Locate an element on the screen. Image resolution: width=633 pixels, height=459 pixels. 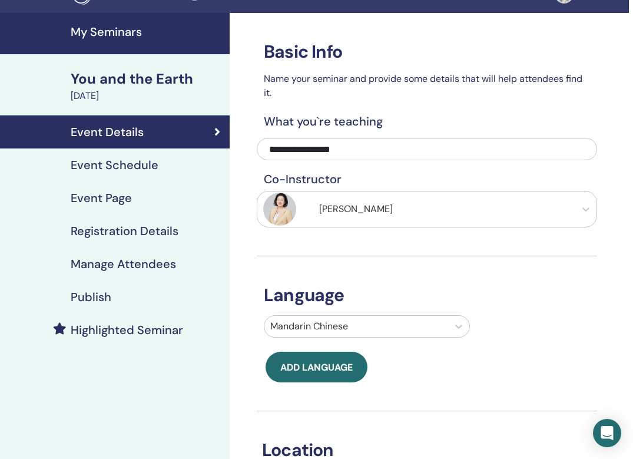
h4: Event Schedule is located at coordinates (114, 165).